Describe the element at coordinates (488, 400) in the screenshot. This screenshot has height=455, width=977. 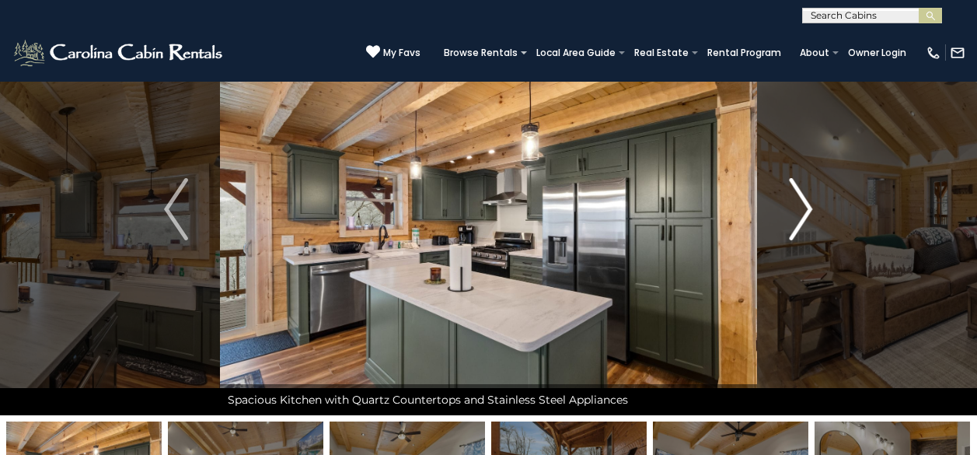
I see `div: Spacious Kitchen with Quartz Countertops and Stainless Steel Appliances` at that location.